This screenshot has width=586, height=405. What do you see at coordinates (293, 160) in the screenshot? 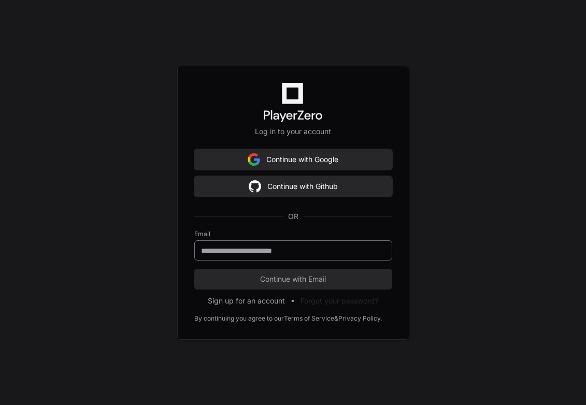
I see `button: Continue with Google` at bounding box center [293, 160].